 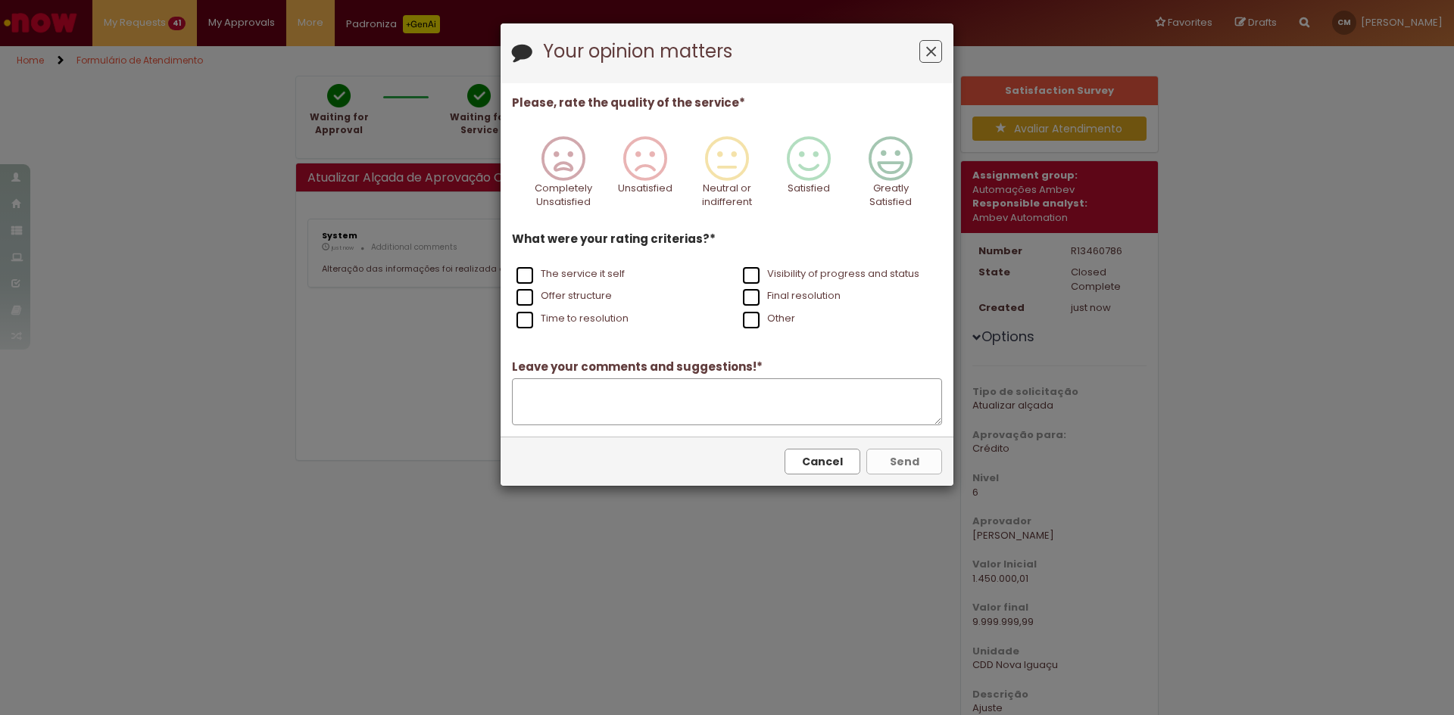 What do you see at coordinates (890, 195) in the screenshot?
I see `p: Greatly Satisfied` at bounding box center [890, 195].